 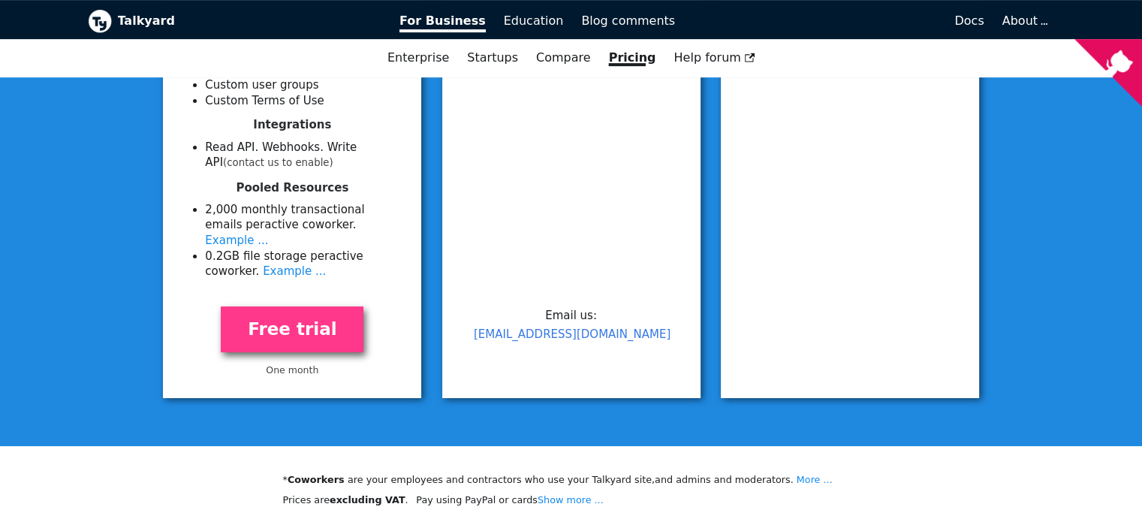 I want to click on li: 0.2 GB file storage per active coworker ., so click(x=304, y=264).